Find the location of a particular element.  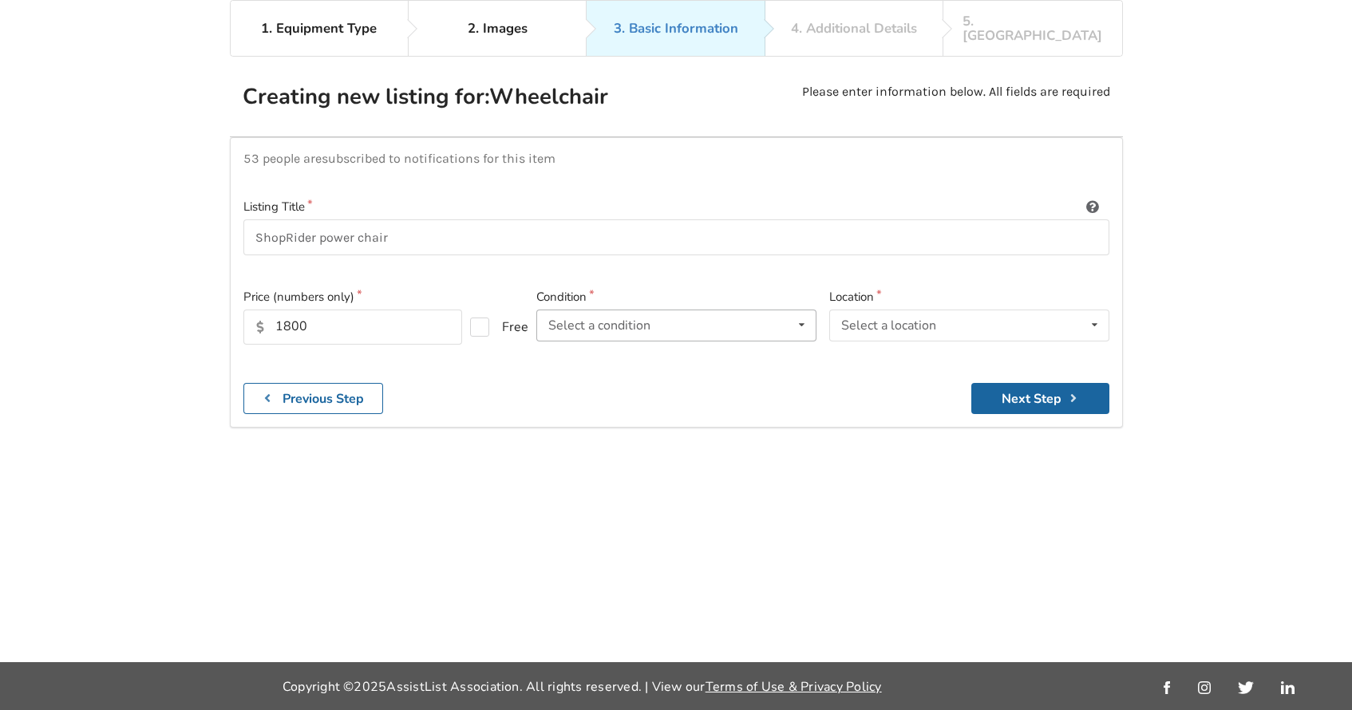

img: twitter_link is located at coordinates (1245, 688).